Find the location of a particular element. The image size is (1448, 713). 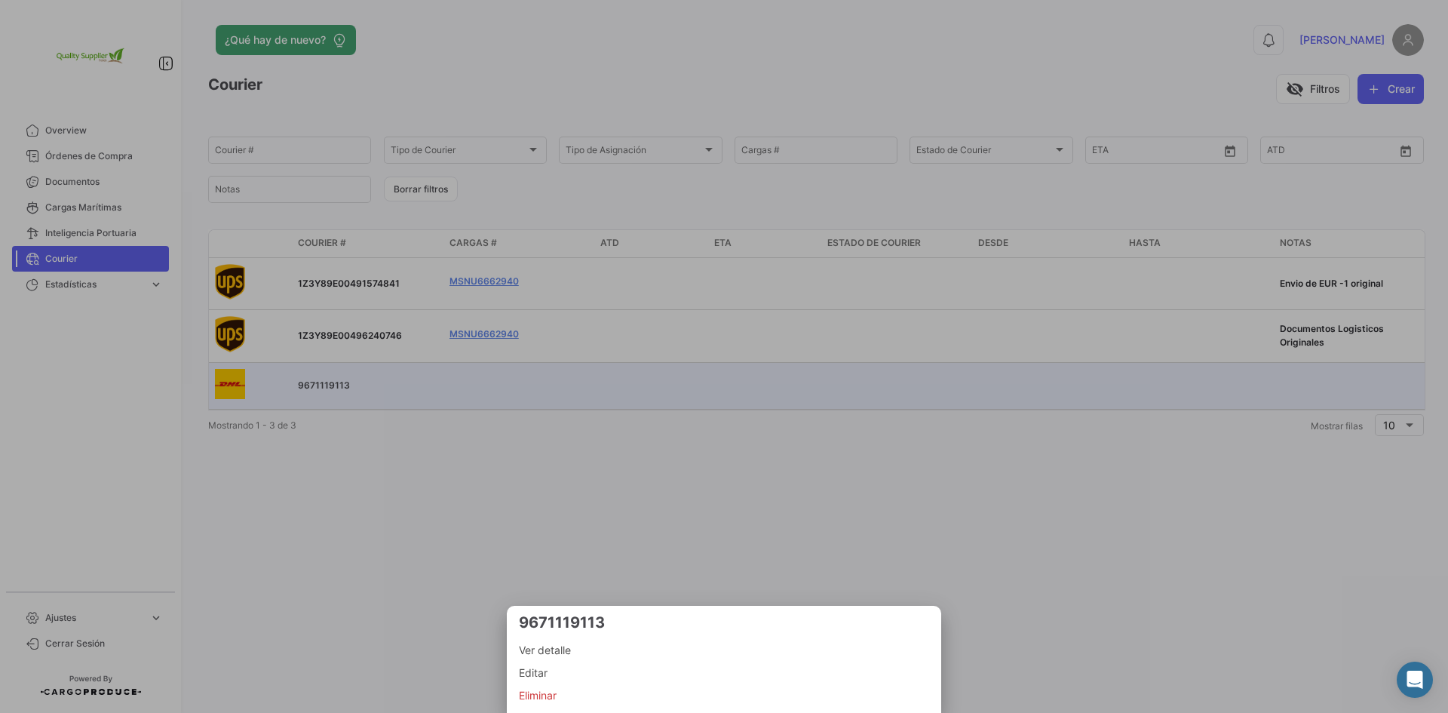

div: Abrir Intercom Messenger is located at coordinates (1415, 680).